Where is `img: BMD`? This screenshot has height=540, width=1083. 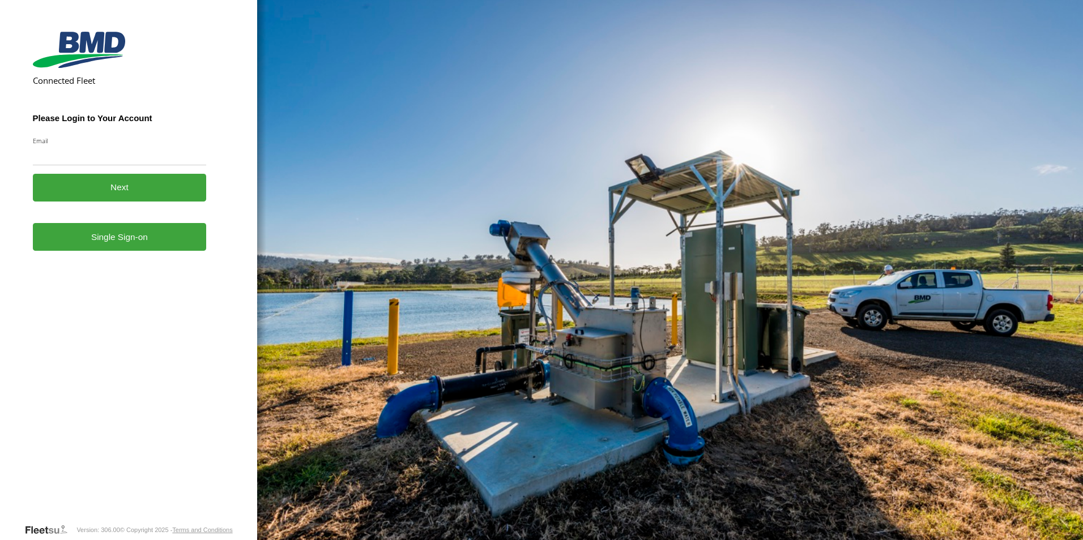 img: BMD is located at coordinates (79, 50).